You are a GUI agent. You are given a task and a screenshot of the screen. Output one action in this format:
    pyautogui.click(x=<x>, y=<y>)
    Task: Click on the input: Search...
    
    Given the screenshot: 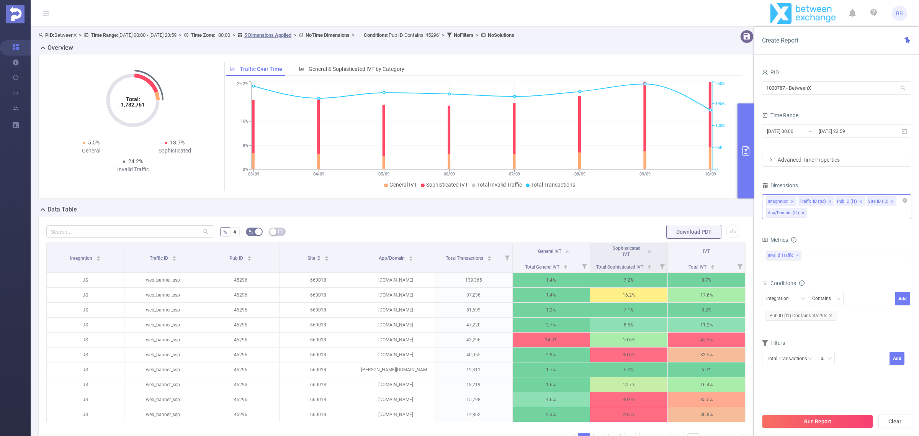 What is the action you would take?
    pyautogui.click(x=130, y=231)
    